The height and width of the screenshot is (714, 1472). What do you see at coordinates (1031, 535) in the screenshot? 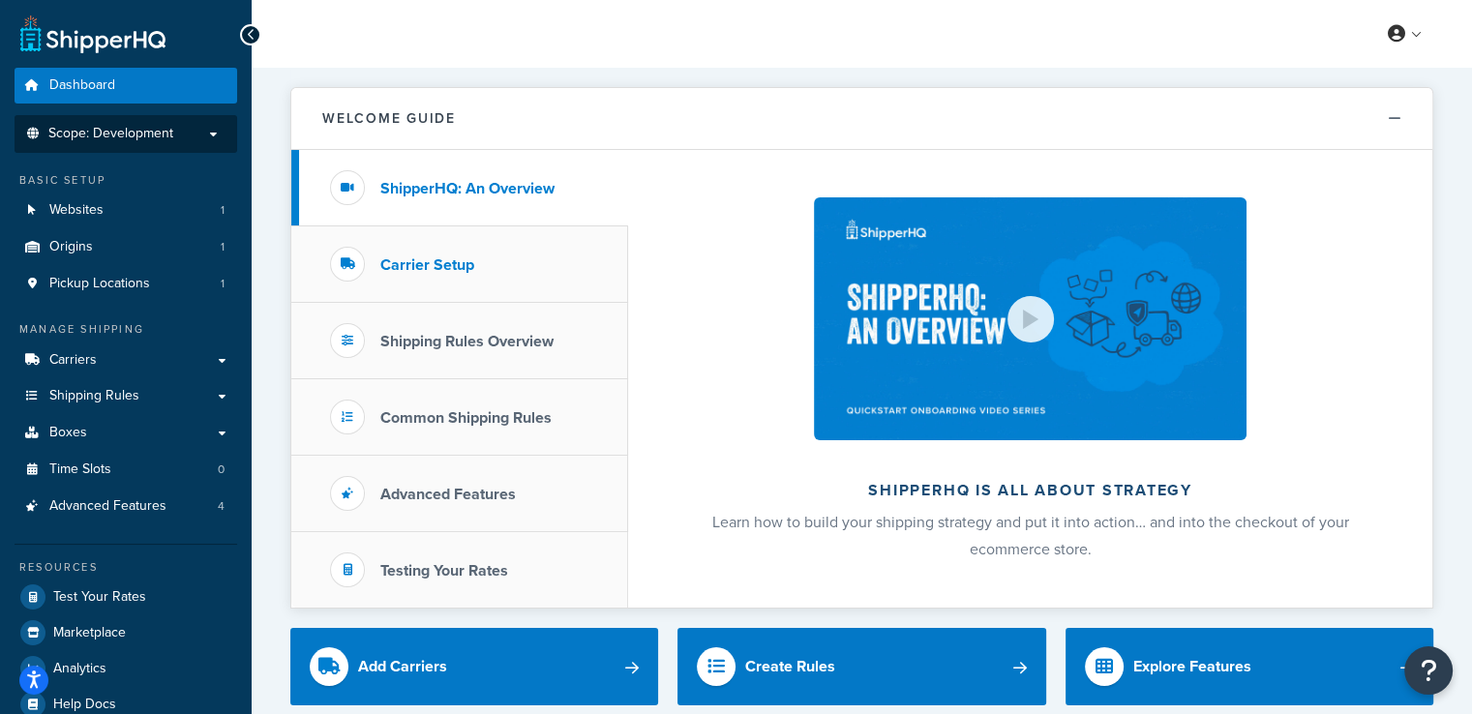
I see `span: Learn how to build your shipping strategy and put it into action… and into the checkout of your e...` at bounding box center [1031, 535].